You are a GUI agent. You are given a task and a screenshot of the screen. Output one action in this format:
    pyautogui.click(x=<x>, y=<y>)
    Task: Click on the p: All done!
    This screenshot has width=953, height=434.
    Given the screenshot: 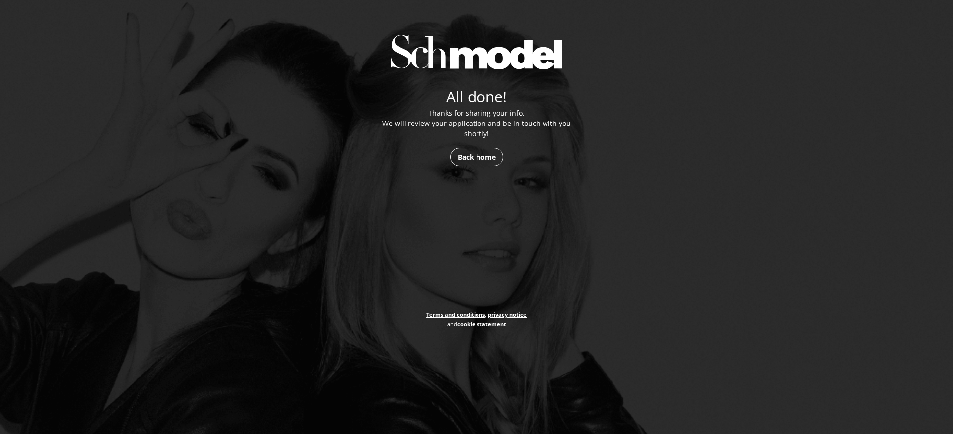 What is the action you would take?
    pyautogui.click(x=476, y=96)
    